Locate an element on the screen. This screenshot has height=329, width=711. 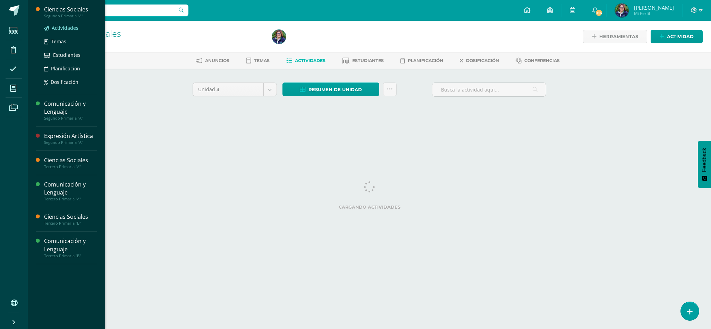
div: Tercero Primaria 'A' is located at coordinates (159, 41).